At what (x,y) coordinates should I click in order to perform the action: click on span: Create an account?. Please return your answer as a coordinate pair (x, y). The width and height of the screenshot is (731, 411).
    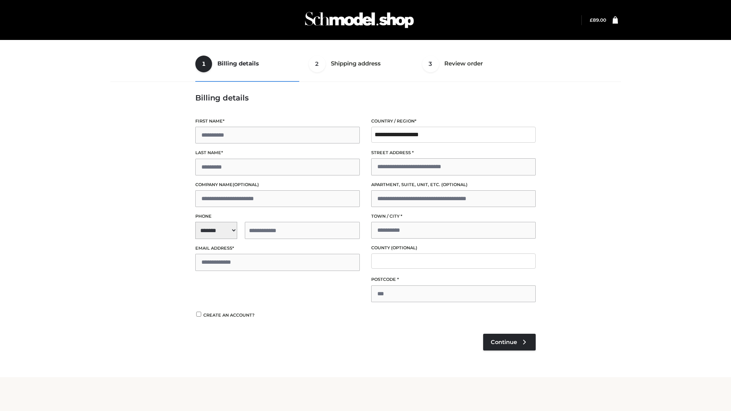
    Looking at the image, I should click on (229, 315).